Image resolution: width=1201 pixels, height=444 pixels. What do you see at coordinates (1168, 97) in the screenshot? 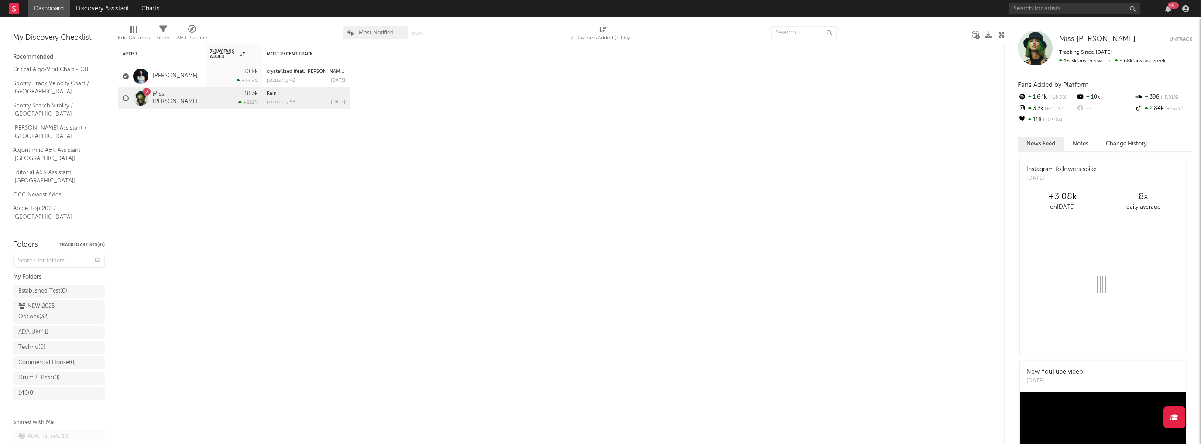
I see `span: -5.91 %` at bounding box center [1168, 97].